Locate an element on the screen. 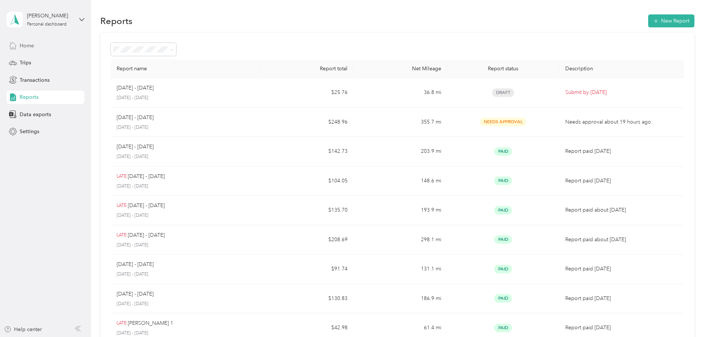  td: 186.9 mi is located at coordinates (400, 299).